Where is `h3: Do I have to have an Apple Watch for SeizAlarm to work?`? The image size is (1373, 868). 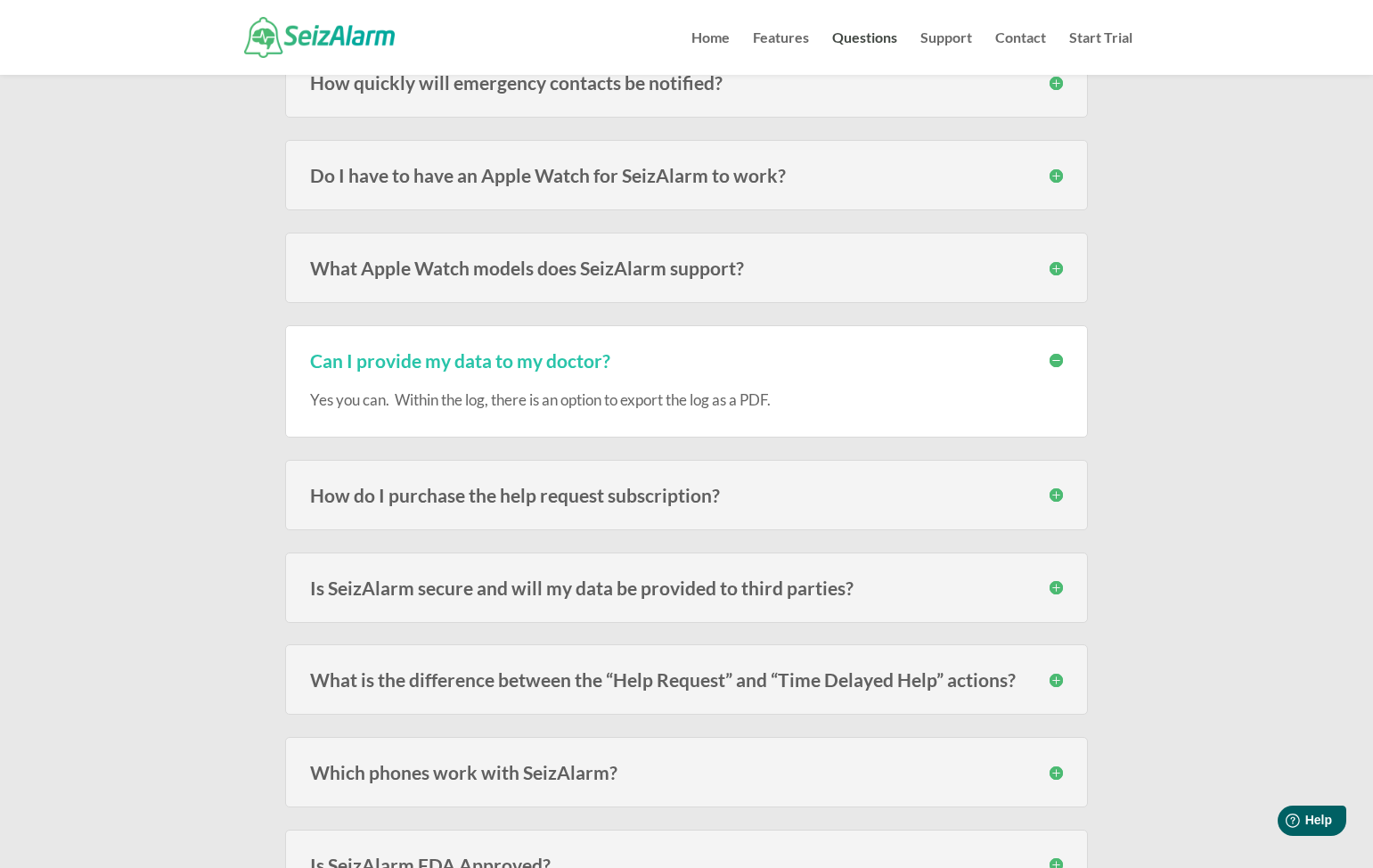
h3: Do I have to have an Apple Watch for SeizAlarm to work? is located at coordinates (686, 174).